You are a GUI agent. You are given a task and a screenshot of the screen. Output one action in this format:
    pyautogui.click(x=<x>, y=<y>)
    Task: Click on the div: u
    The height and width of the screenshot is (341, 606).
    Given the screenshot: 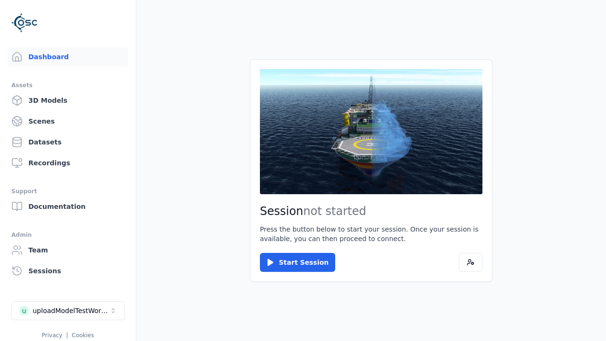 What is the action you would take?
    pyautogui.click(x=24, y=311)
    